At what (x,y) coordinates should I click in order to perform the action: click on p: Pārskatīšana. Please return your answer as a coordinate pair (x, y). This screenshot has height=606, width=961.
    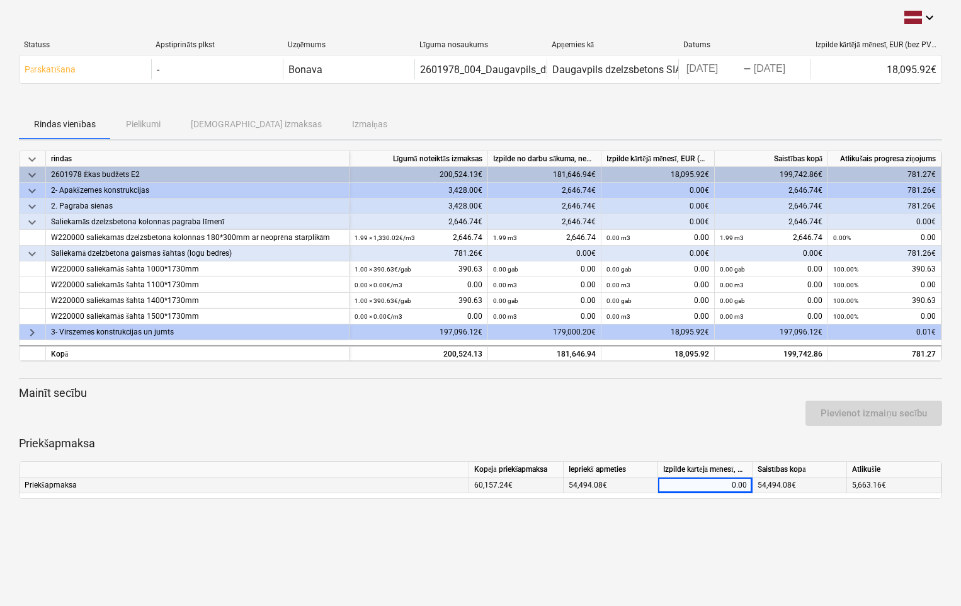
    Looking at the image, I should click on (50, 69).